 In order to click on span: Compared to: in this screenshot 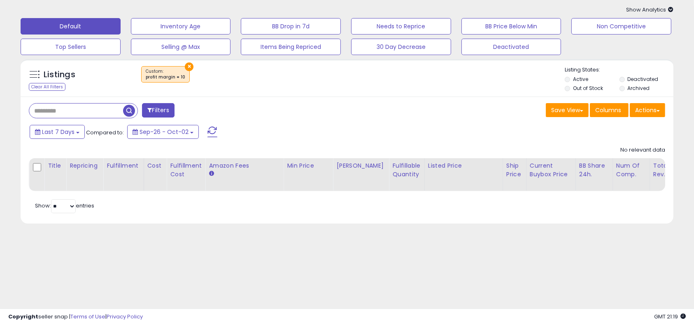, I will do `click(105, 132)`.